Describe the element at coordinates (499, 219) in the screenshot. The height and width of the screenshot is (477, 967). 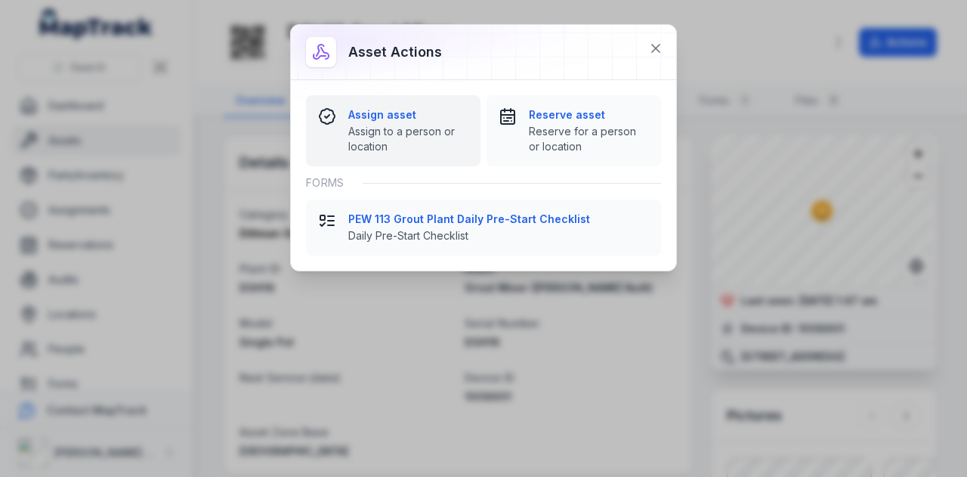
I see `strong: PEW 113 Grout Plant Daily Pre-Start Checklist` at that location.